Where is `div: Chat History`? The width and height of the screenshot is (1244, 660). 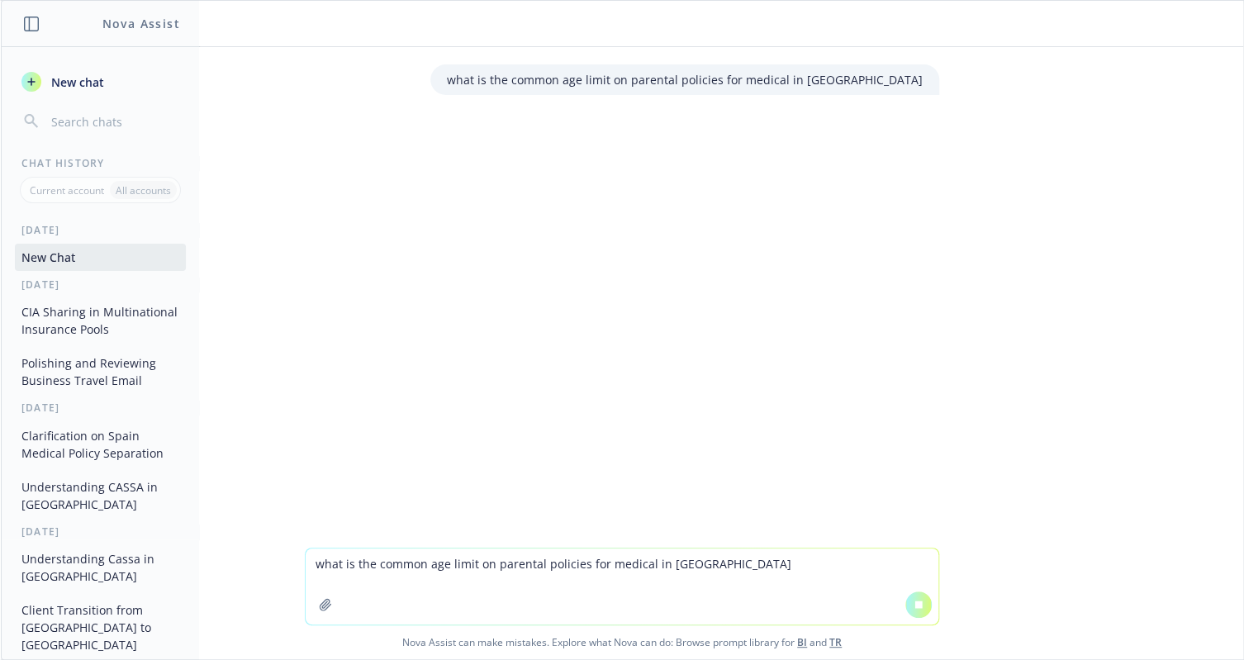
div: Chat History is located at coordinates (100, 163).